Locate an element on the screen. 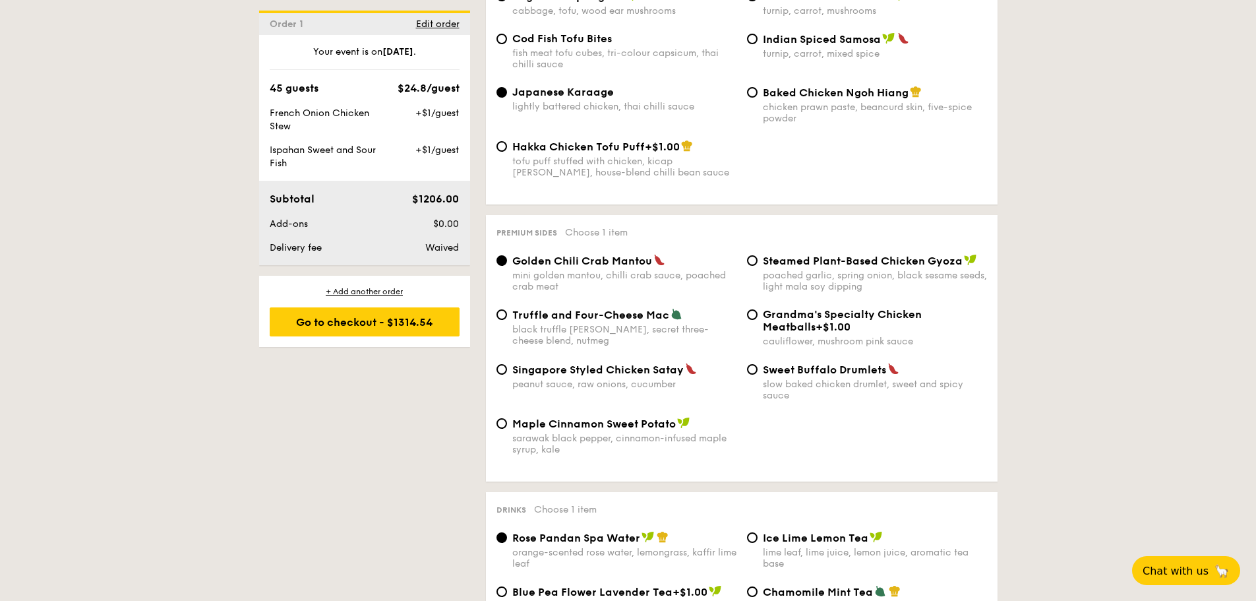 The height and width of the screenshot is (601, 1256). span: Indian Spiced Samosa is located at coordinates (821, 39).